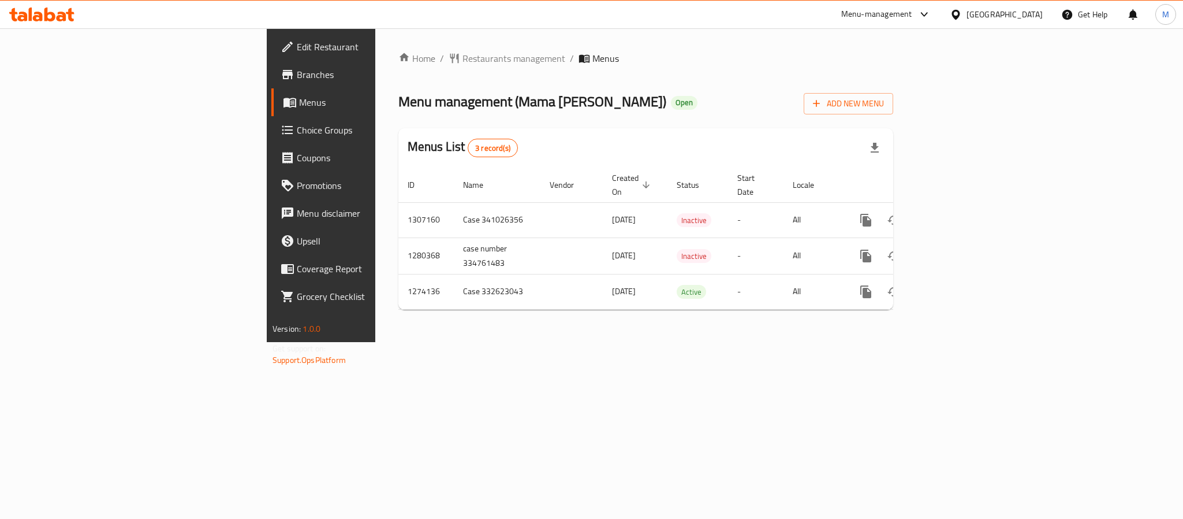 The width and height of the screenshot is (1183, 519). What do you see at coordinates (684, 103) in the screenshot?
I see `div: Open` at bounding box center [684, 103].